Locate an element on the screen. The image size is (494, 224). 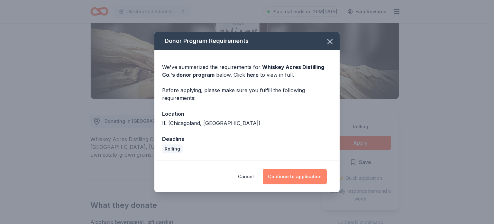
div: Deadline is located at coordinates (247, 139).